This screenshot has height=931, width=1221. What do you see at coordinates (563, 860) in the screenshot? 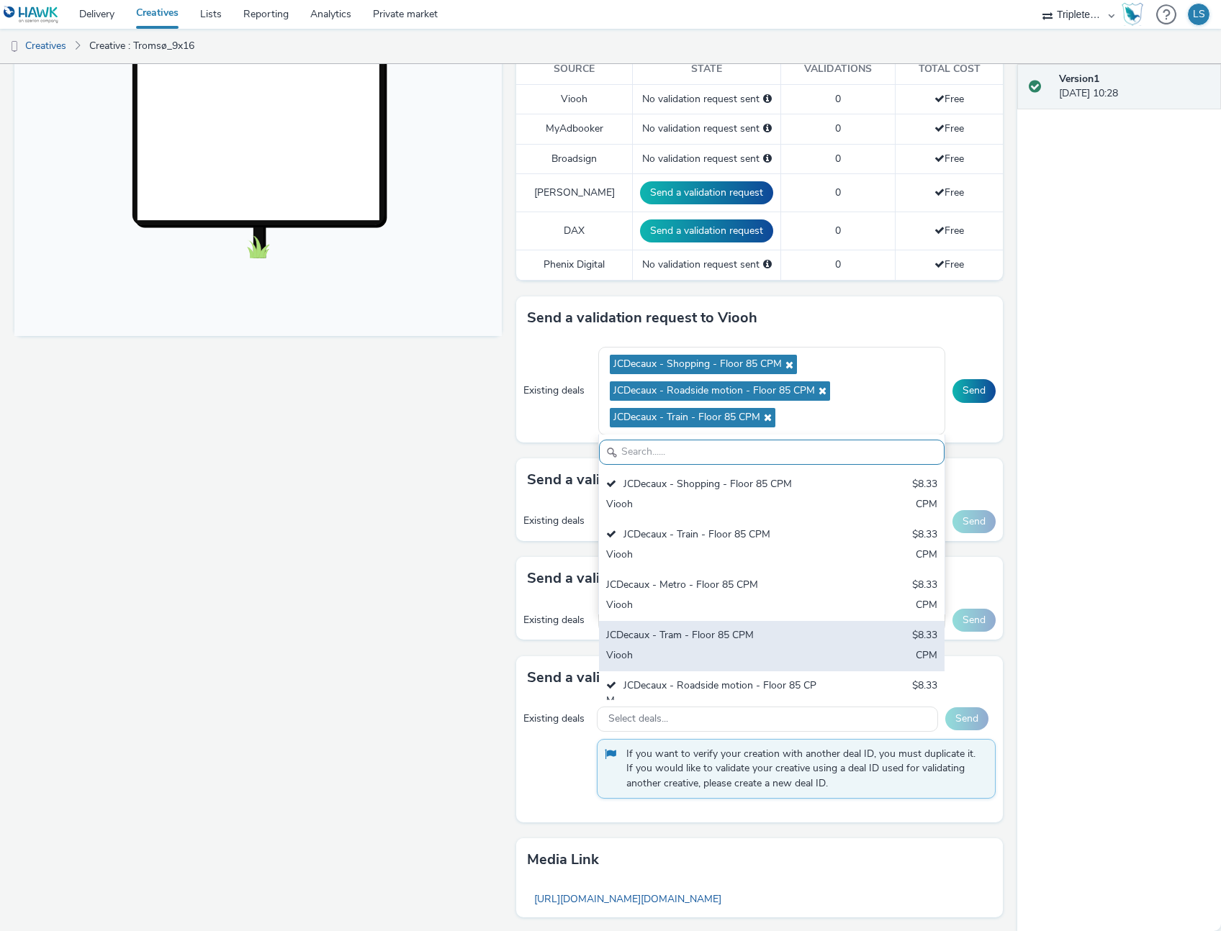
I see `h3: Media link` at bounding box center [563, 860].